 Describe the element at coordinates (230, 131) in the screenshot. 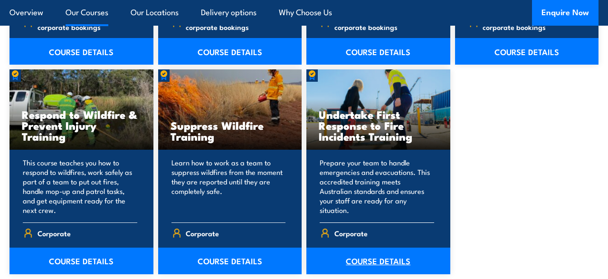

I see `h3: Suppress Wildfire Training` at that location.